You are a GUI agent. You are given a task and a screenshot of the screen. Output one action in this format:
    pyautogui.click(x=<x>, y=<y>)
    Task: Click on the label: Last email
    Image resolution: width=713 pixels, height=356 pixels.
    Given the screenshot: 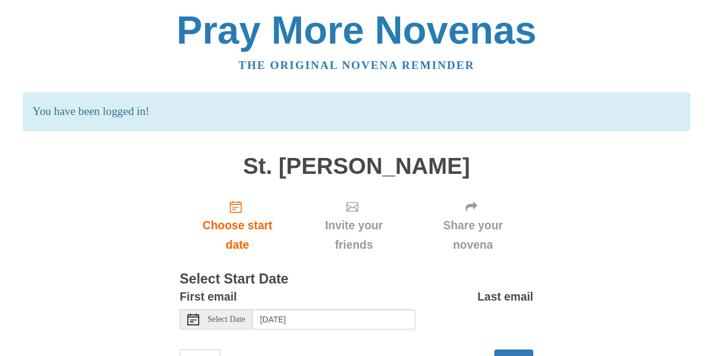 What is the action you would take?
    pyautogui.click(x=505, y=296)
    